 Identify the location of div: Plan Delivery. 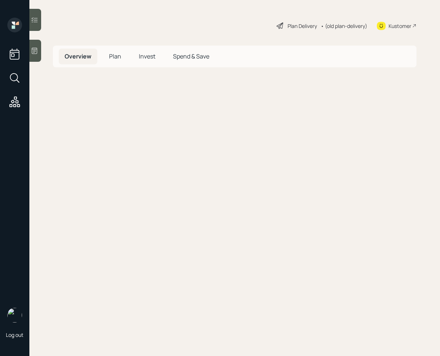
(302, 26).